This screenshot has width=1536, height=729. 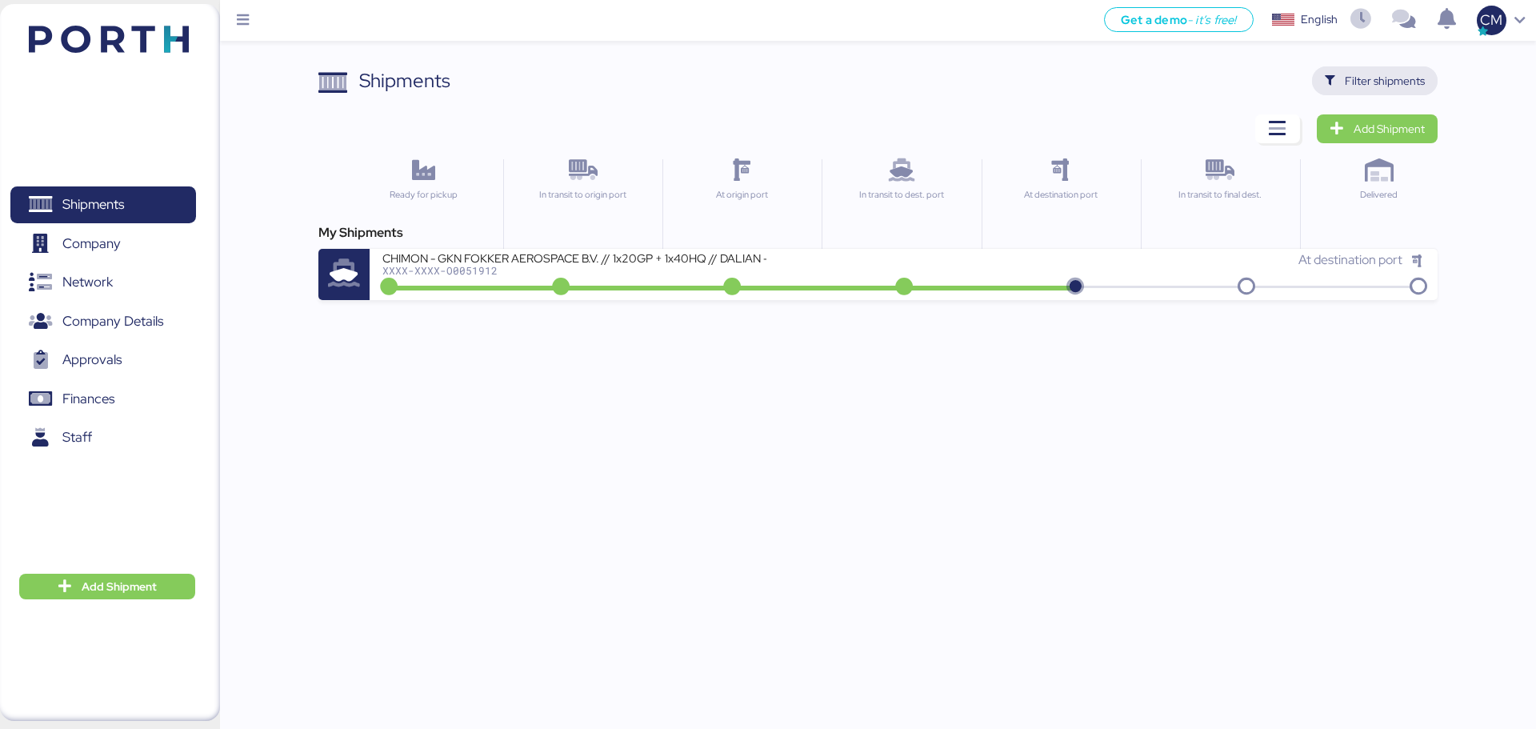 What do you see at coordinates (243, 21) in the screenshot?
I see `button: Menu` at bounding box center [243, 21].